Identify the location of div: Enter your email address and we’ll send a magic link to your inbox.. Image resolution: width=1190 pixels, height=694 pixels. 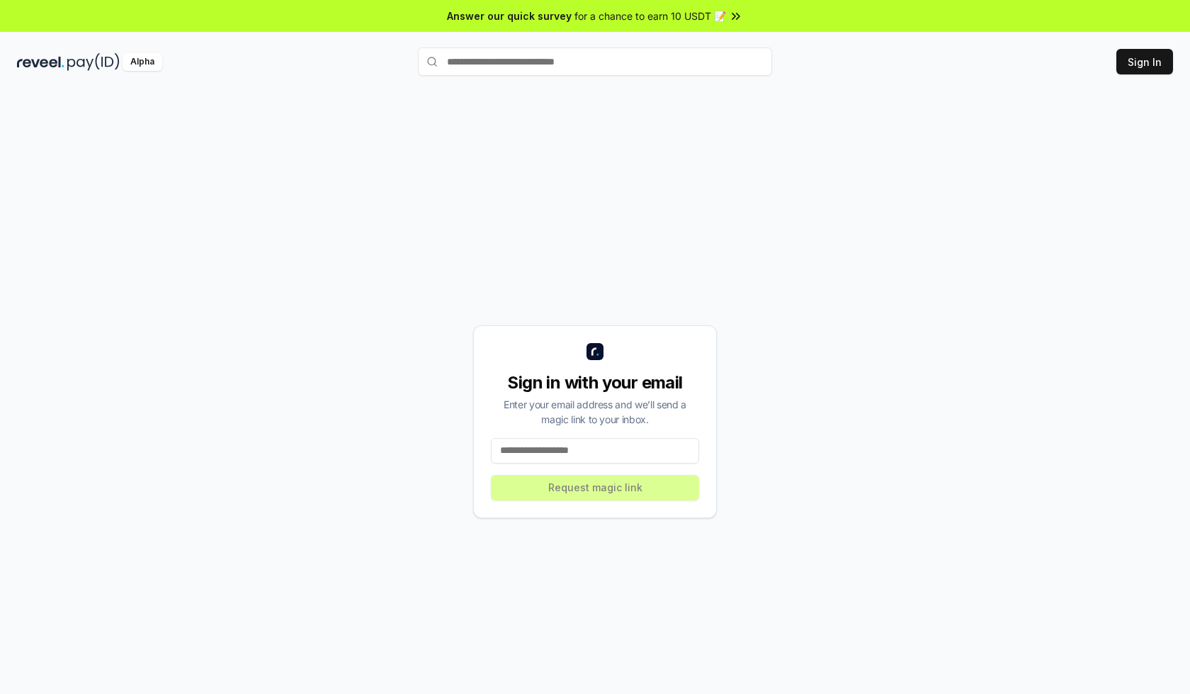
(595, 412).